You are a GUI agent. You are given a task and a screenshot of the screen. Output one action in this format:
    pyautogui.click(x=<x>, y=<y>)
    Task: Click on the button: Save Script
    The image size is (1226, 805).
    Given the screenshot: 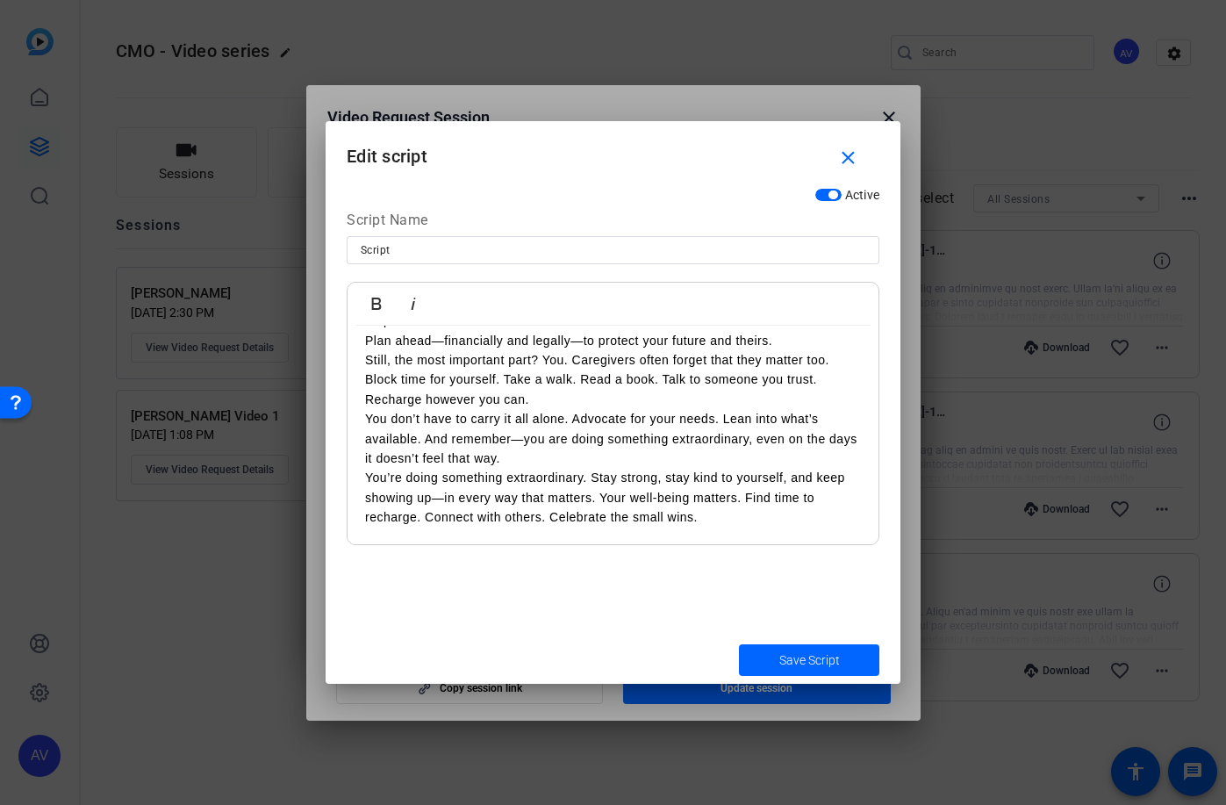 What is the action you would take?
    pyautogui.click(x=809, y=660)
    